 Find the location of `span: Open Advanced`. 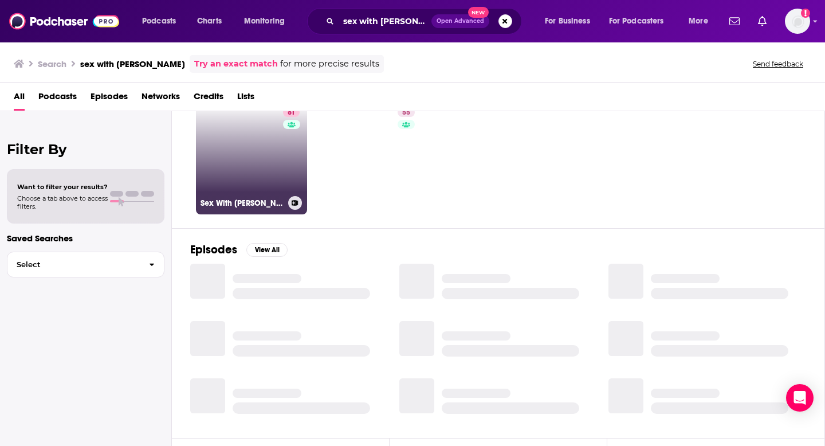

span: Open Advanced is located at coordinates (460, 21).